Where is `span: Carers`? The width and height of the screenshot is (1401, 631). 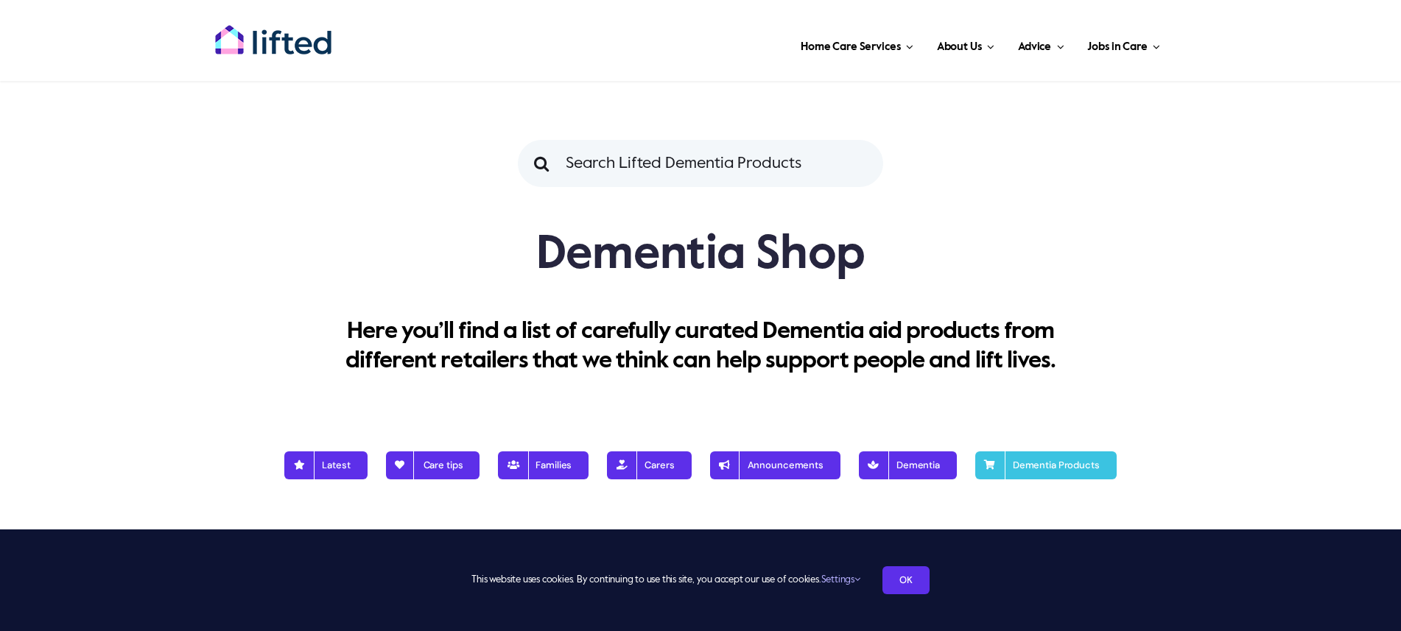 span: Carers is located at coordinates (649, 465).